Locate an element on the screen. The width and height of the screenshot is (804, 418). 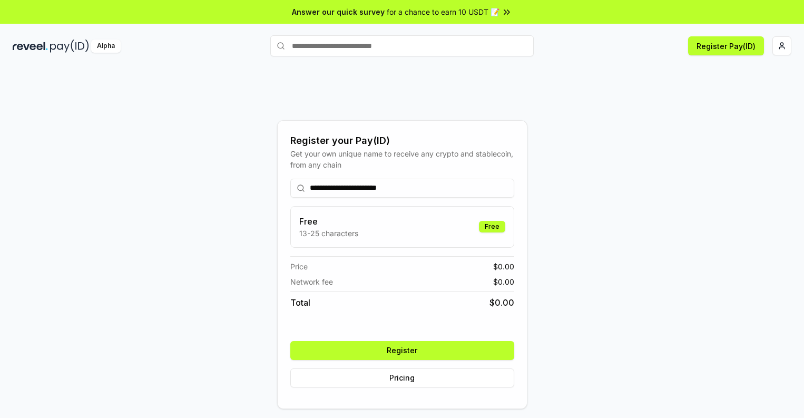
span: Total is located at coordinates (300, 302).